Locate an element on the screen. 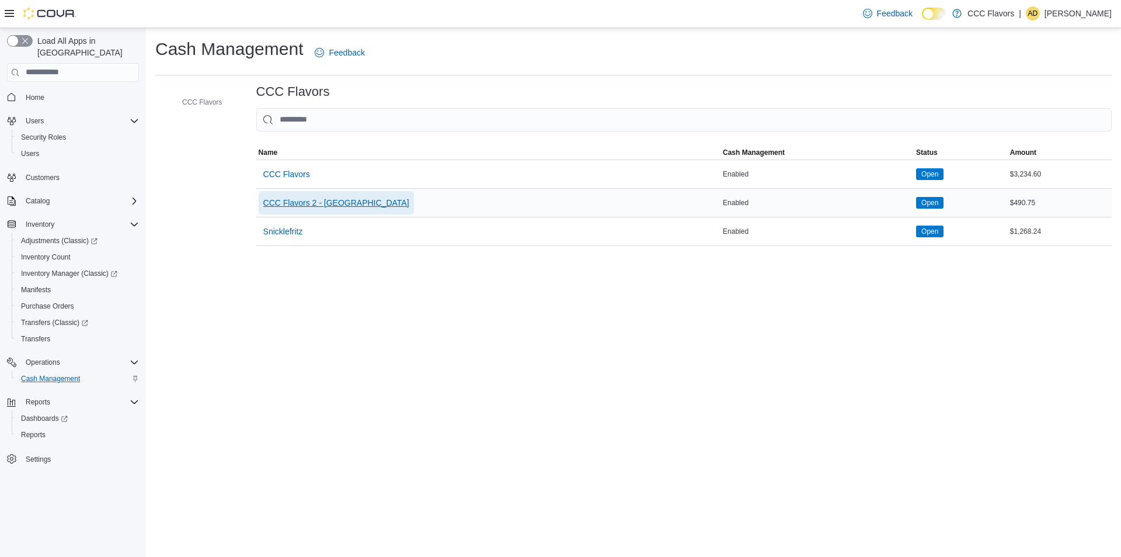 This screenshot has height=557, width=1121. input: This is a search bar. As you type, the results lower in the page will automatically filter. is located at coordinates (684, 120).